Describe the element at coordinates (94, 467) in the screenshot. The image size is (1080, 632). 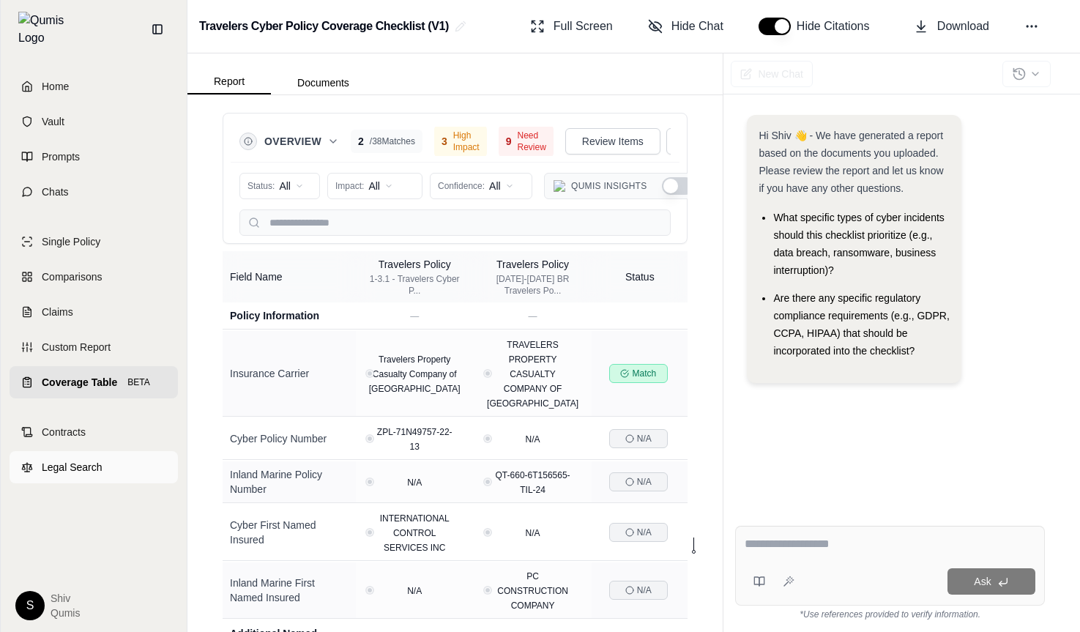
I see `a: Legal Search` at that location.